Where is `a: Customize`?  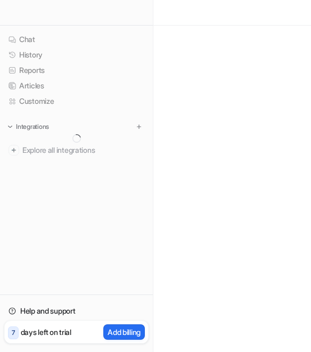
a: Customize is located at coordinates (76, 101).